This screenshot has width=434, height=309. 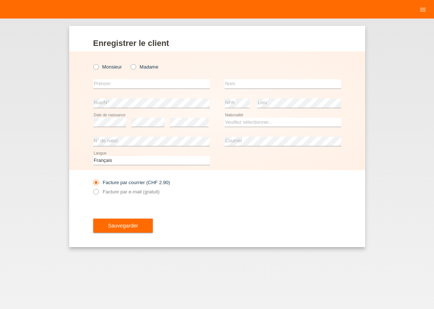 I want to click on input: Madame, so click(x=133, y=66).